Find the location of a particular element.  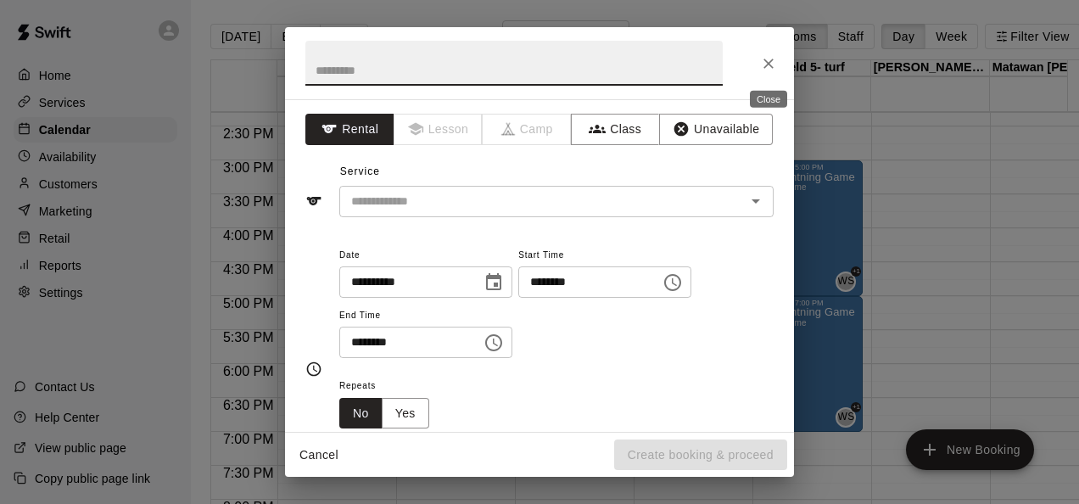

button: Unavailable is located at coordinates (716, 129).